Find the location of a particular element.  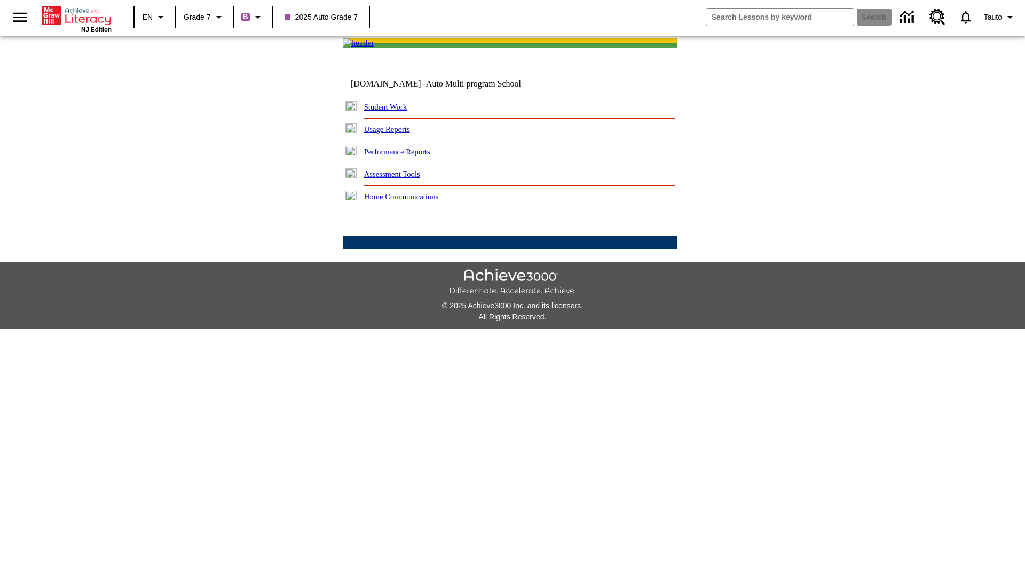

span: 2025 Auto Grade 7 is located at coordinates (321, 17).